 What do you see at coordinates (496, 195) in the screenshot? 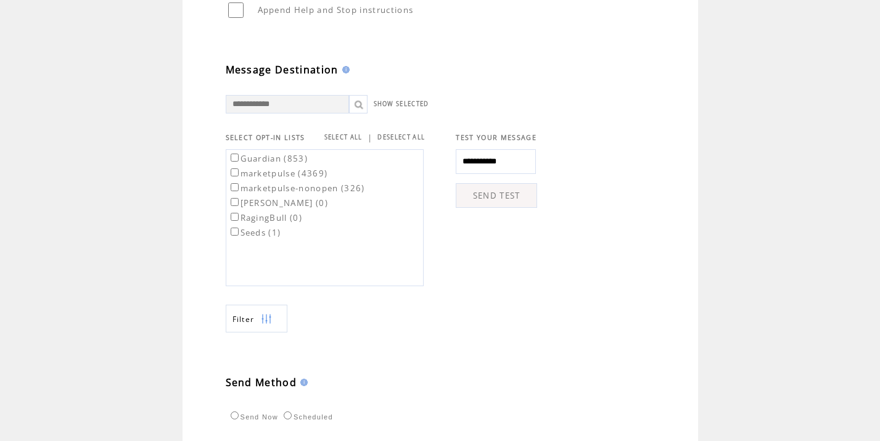
I see `a: SEND TEST` at bounding box center [496, 195].